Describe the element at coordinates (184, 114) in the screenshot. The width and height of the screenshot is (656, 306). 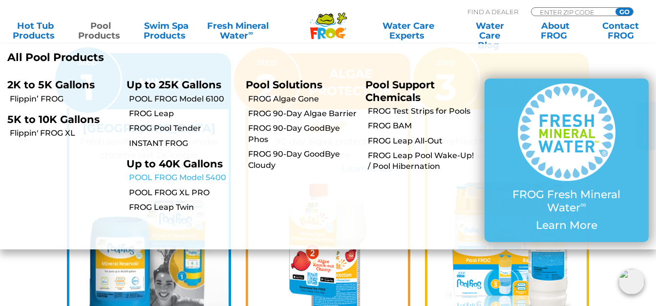
I see `a: FROG Leap` at that location.